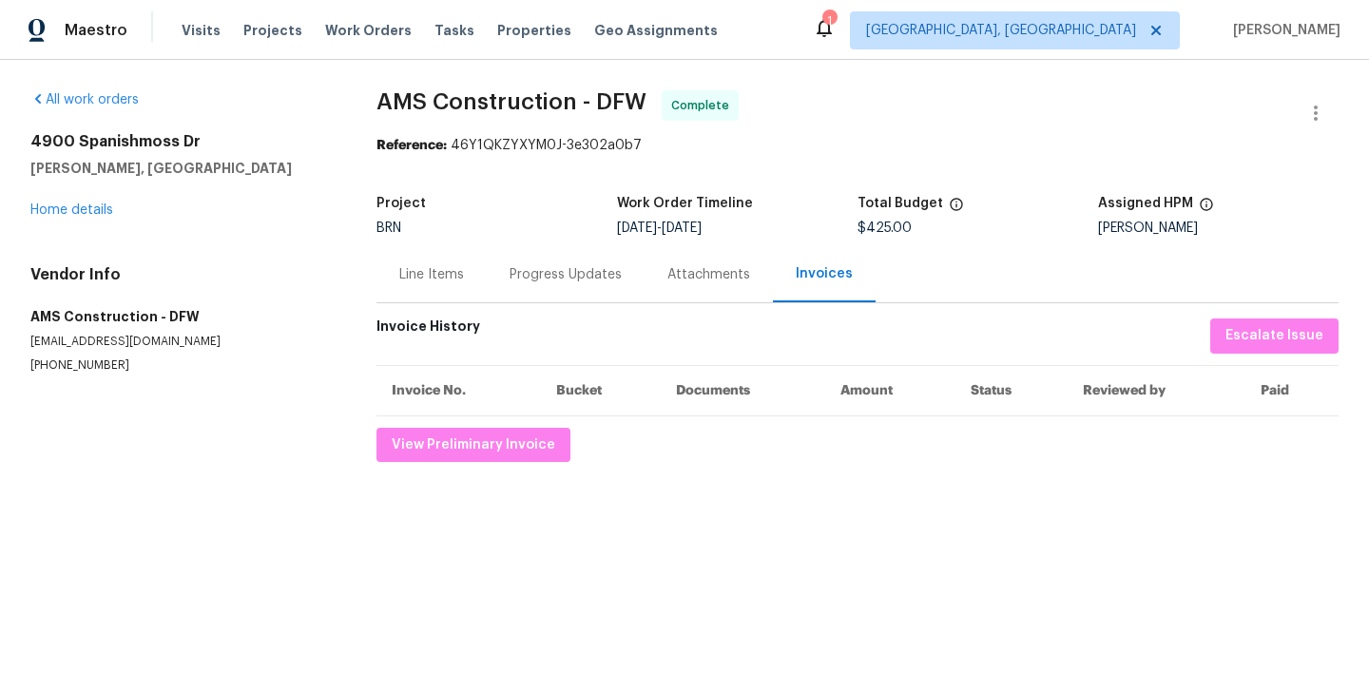  What do you see at coordinates (1012, 390) in the screenshot?
I see `th: Status` at bounding box center [1012, 390].